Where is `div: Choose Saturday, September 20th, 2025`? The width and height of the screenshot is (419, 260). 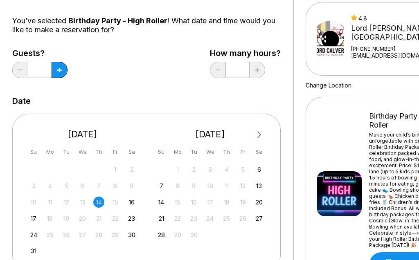
div: Choose Saturday, September 20th, 2025 is located at coordinates (259, 202).